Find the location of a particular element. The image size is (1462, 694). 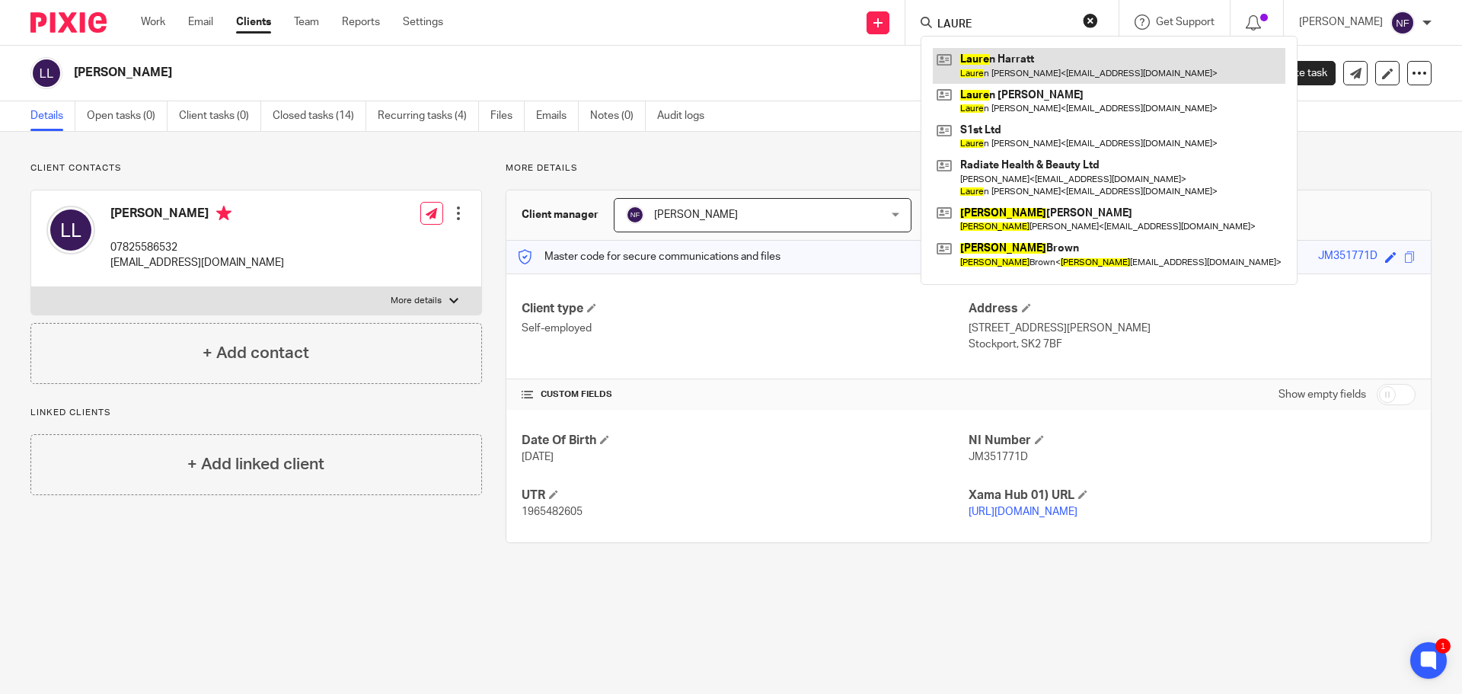

img: Pixie is located at coordinates (69, 22).